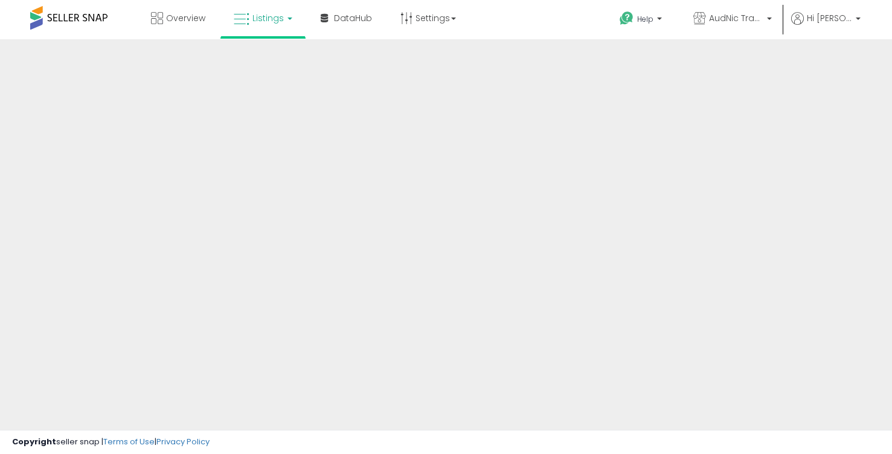 Image resolution: width=892 pixels, height=454 pixels. What do you see at coordinates (185, 18) in the screenshot?
I see `span: Overview` at bounding box center [185, 18].